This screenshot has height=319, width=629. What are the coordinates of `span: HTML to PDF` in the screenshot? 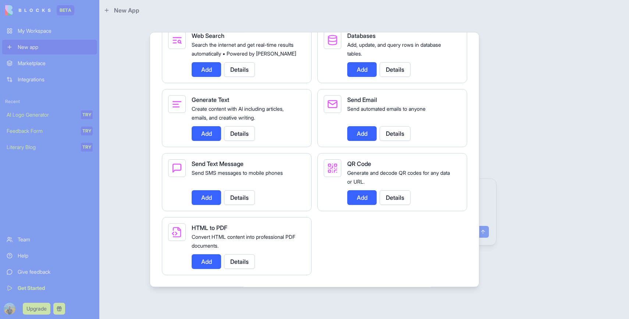 It's located at (209, 228).